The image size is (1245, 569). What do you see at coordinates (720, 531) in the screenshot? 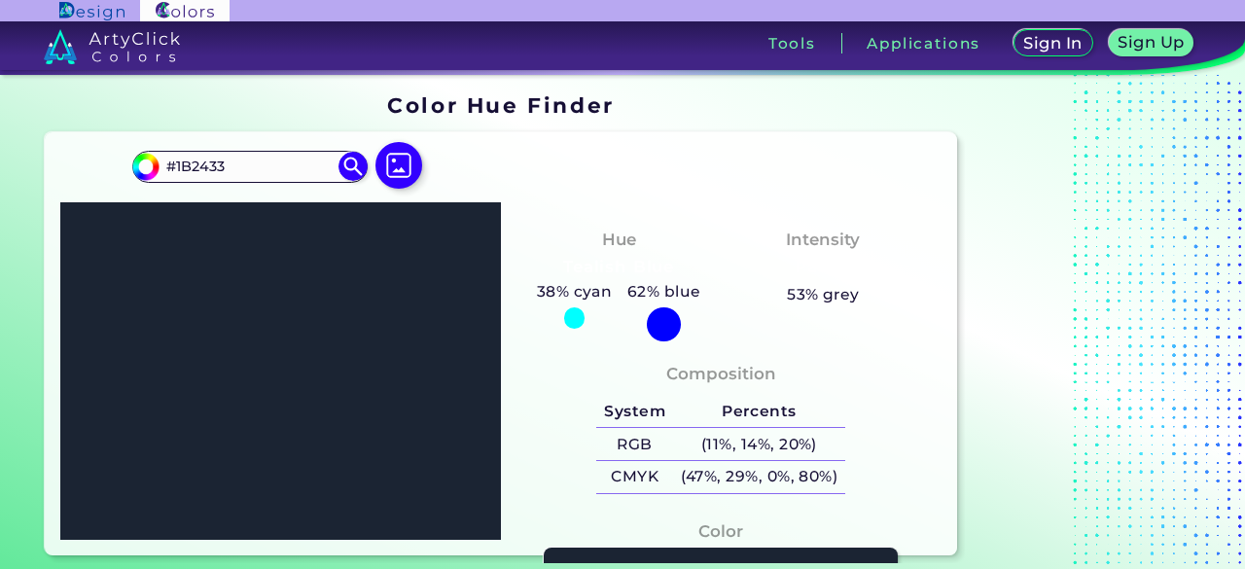
I see `h4: Color` at bounding box center [720, 531].